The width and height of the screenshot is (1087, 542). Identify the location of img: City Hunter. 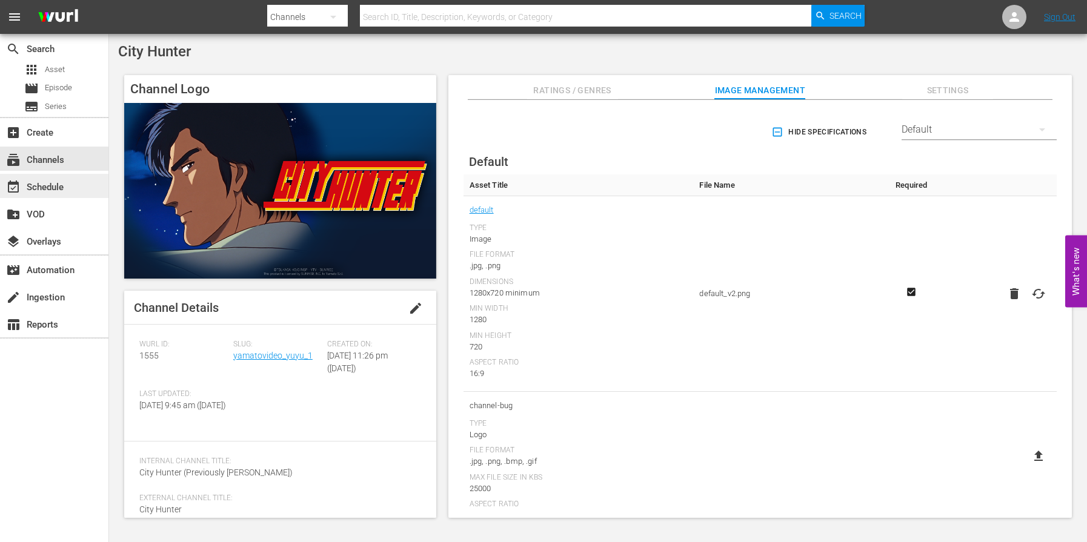
(280, 190).